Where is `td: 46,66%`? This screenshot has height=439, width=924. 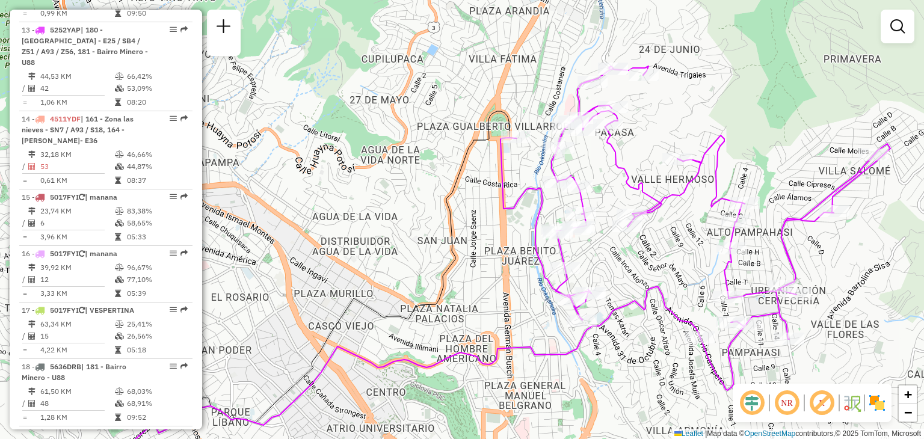 td: 46,66% is located at coordinates (156, 155).